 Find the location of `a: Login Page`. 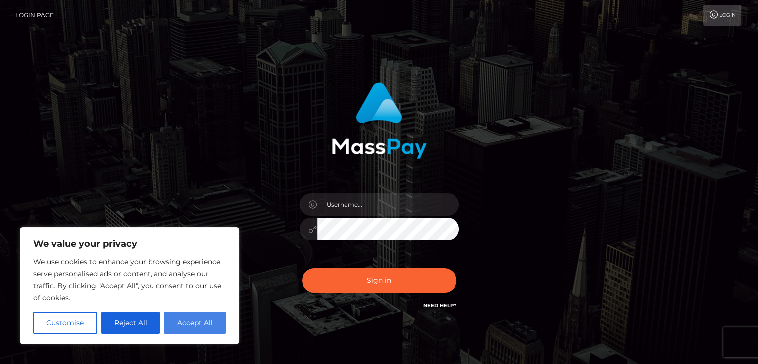

a: Login Page is located at coordinates (34, 15).